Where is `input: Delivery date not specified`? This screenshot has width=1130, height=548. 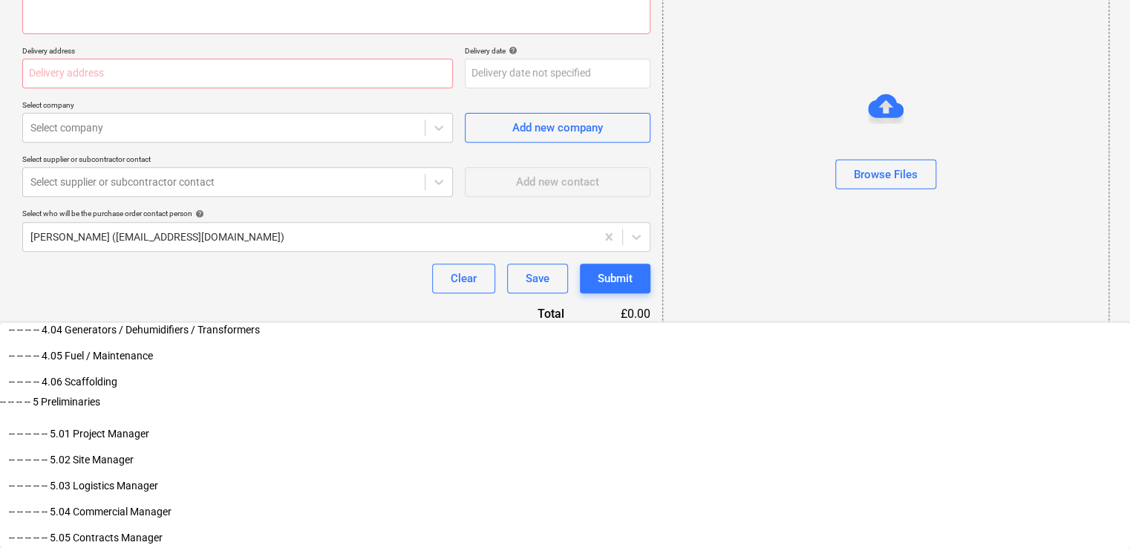
input: Delivery date not specified is located at coordinates (557, 73).